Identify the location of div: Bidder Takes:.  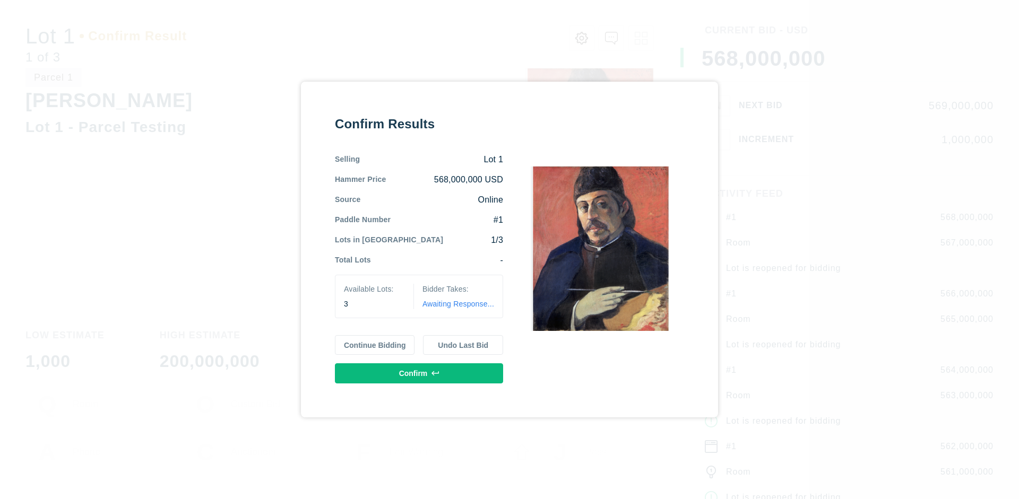
(458, 289).